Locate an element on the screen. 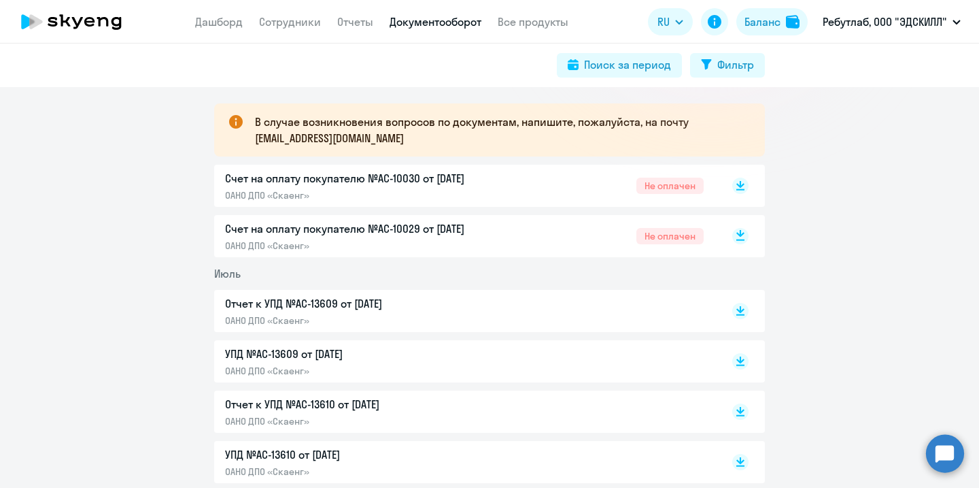 Image resolution: width=979 pixels, height=488 pixels. a: Отчеты is located at coordinates (355, 22).